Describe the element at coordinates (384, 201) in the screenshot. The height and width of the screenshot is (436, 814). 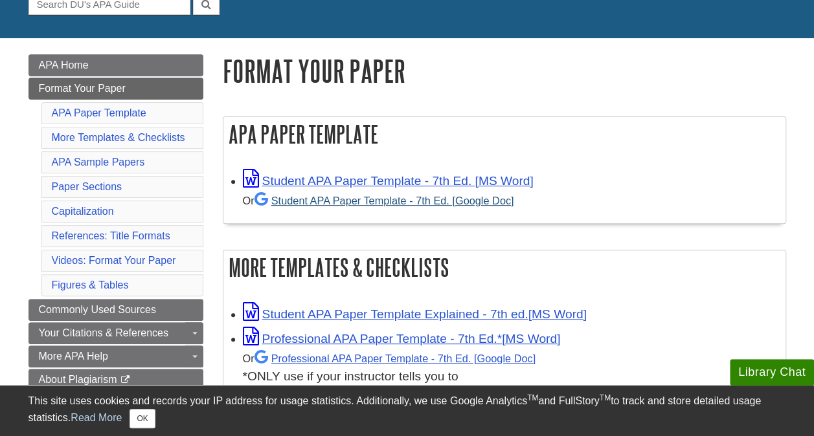
I see `a: Student APA Paper Template - 7th Ed. [Google Doc]` at that location.